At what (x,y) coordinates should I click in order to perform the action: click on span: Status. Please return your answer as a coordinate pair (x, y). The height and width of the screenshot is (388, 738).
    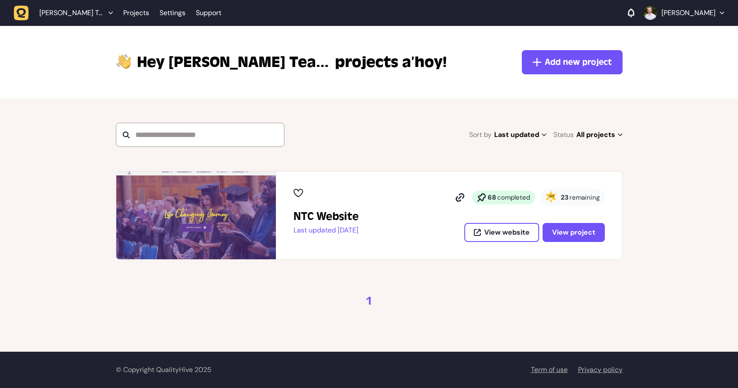
    Looking at the image, I should click on (563, 135).